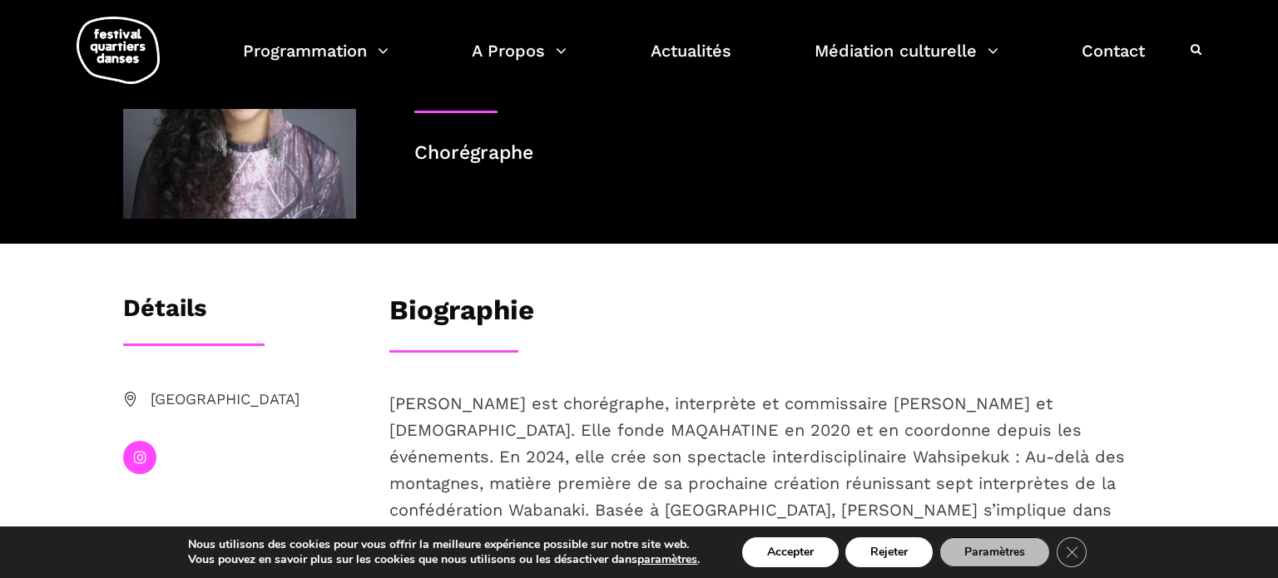 This screenshot has width=1278, height=578. Describe the element at coordinates (790, 552) in the screenshot. I see `button: Accepter` at that location.